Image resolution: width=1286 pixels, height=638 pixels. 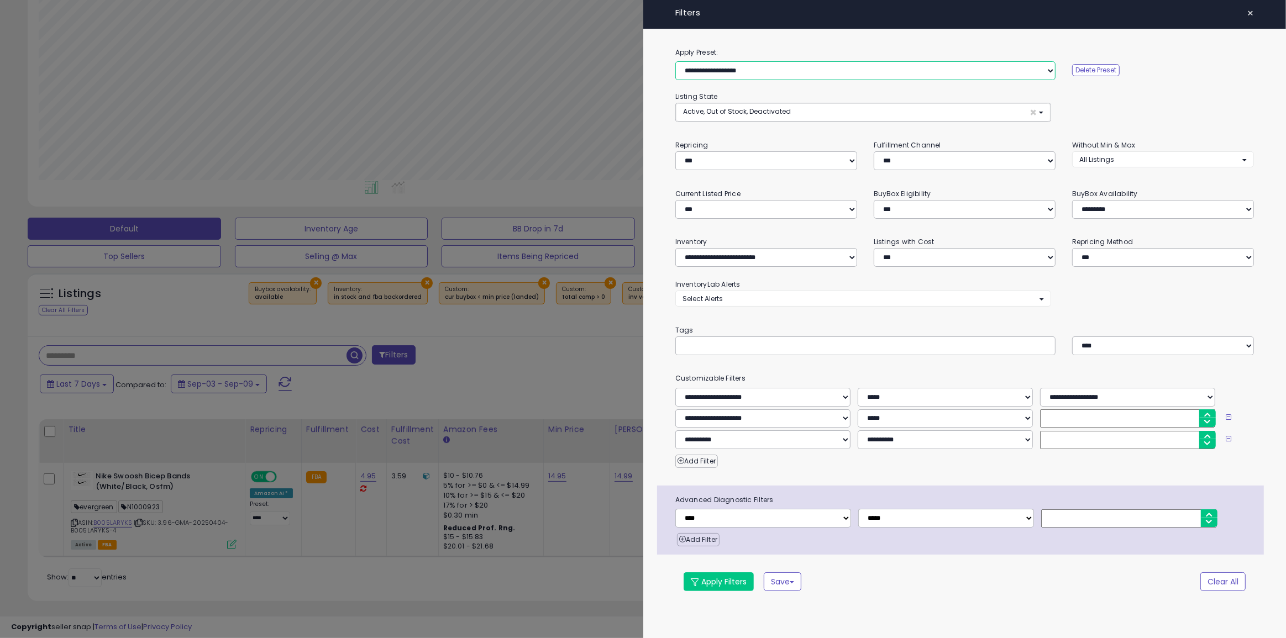 I want to click on button: Delete Preset, so click(x=1096, y=70).